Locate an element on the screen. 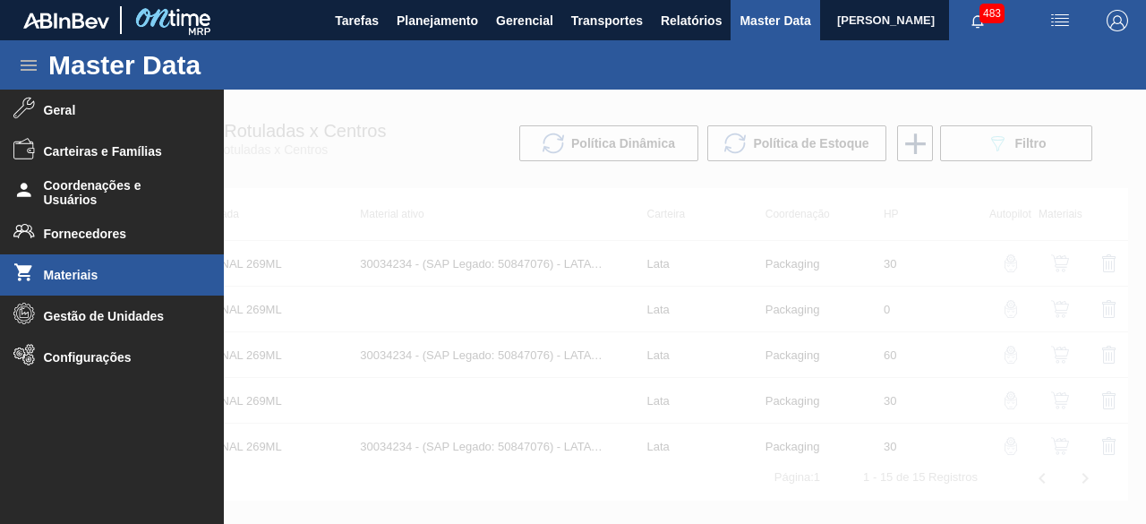 This screenshot has width=1146, height=524. span: Fornecedores is located at coordinates (117, 234).